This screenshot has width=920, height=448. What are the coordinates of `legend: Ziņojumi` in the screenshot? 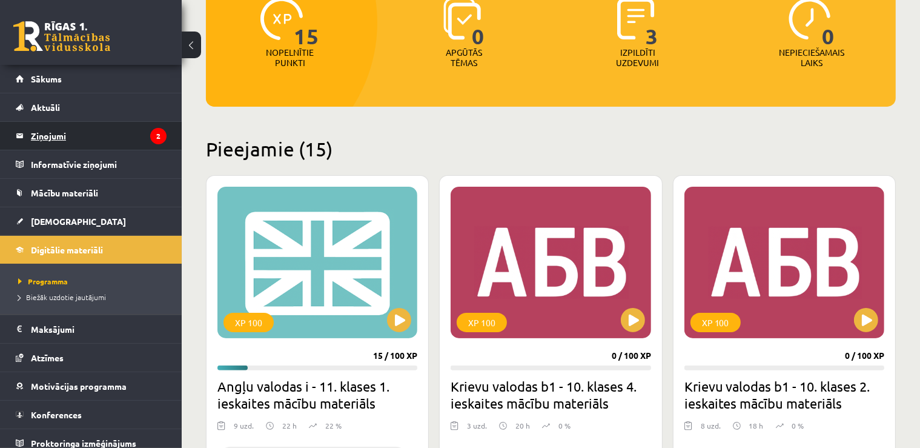 It's located at (99, 136).